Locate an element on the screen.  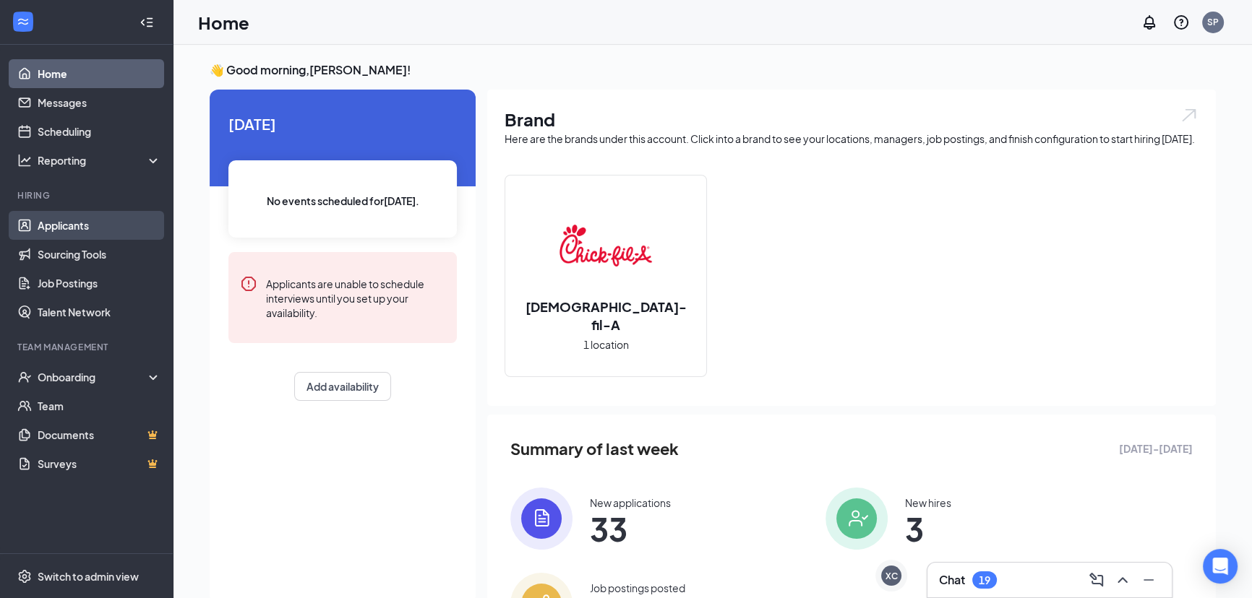
h1: Home is located at coordinates (223, 22).